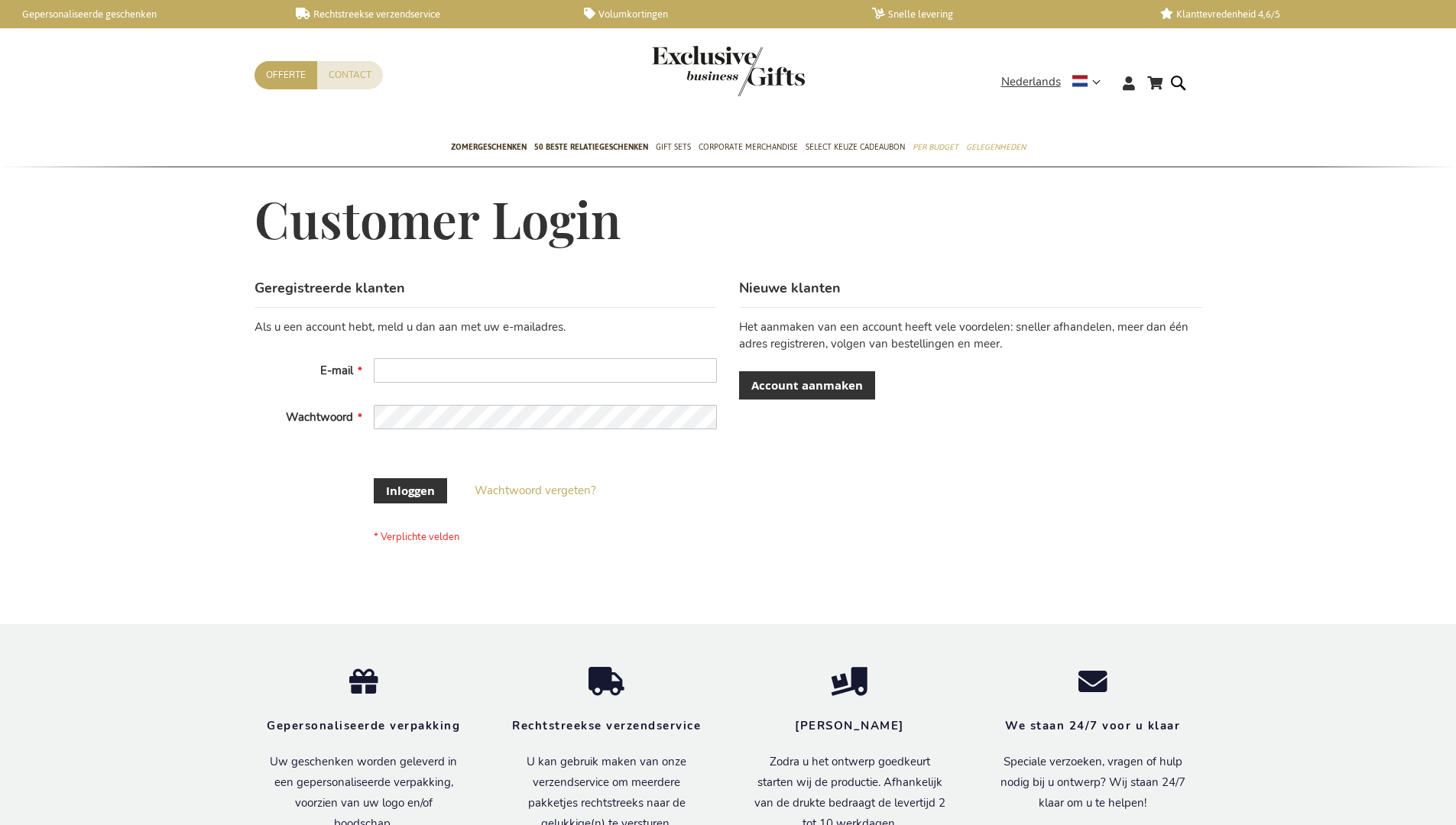 Image resolution: width=1456 pixels, height=825 pixels. I want to click on div: Als u een account hebt, meld u dan aan met uw e-mailadres., so click(485, 327).